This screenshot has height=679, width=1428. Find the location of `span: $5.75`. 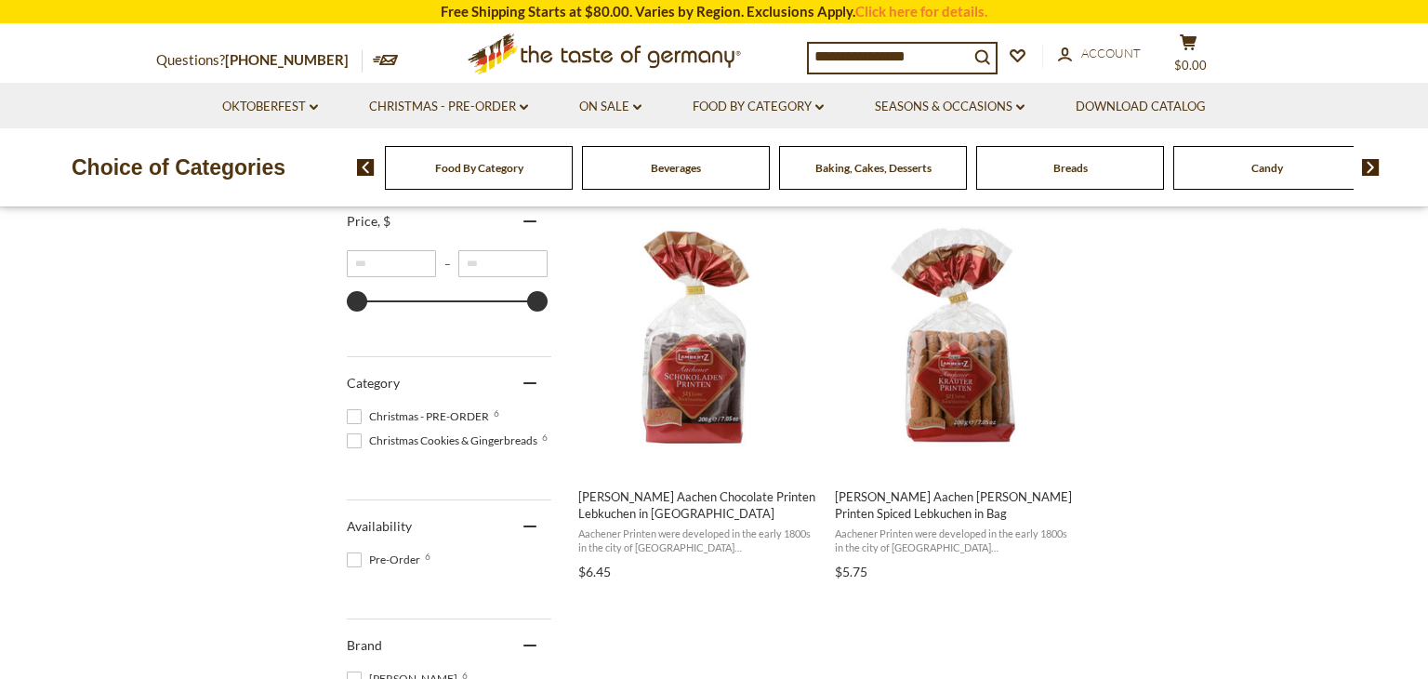

span: $5.75 is located at coordinates (851, 571).